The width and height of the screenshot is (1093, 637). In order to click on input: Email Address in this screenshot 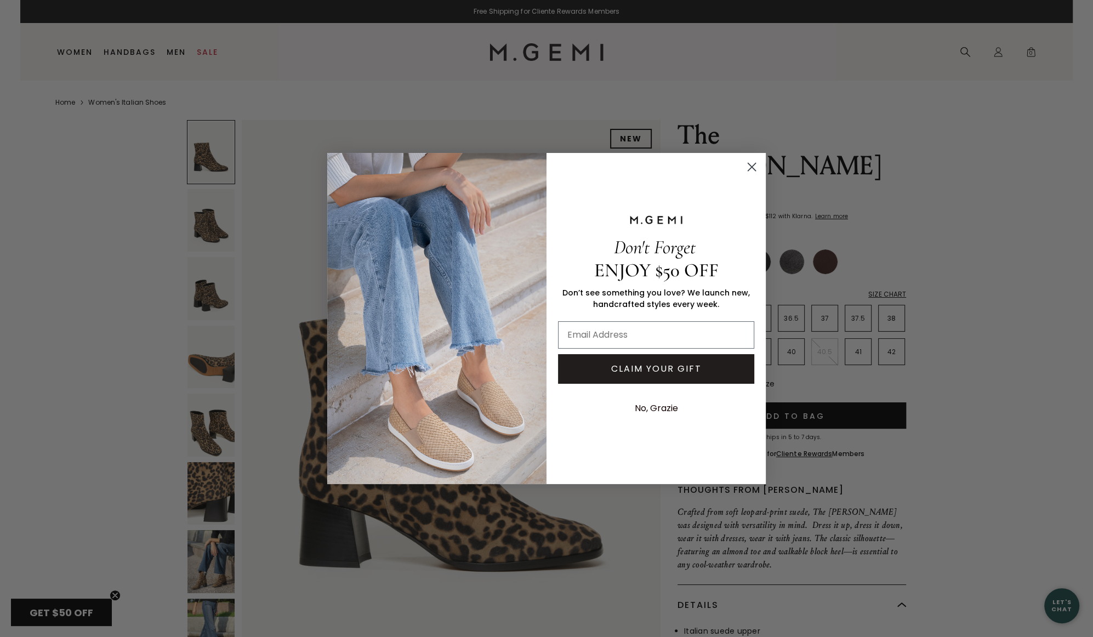, I will do `click(656, 335)`.